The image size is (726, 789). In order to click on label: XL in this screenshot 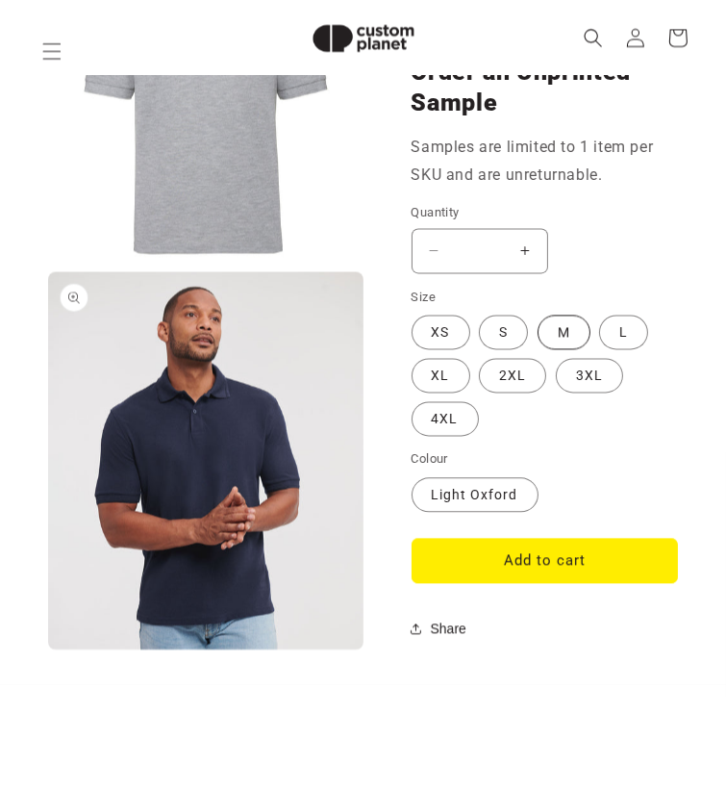, I will do `click(440, 375)`.